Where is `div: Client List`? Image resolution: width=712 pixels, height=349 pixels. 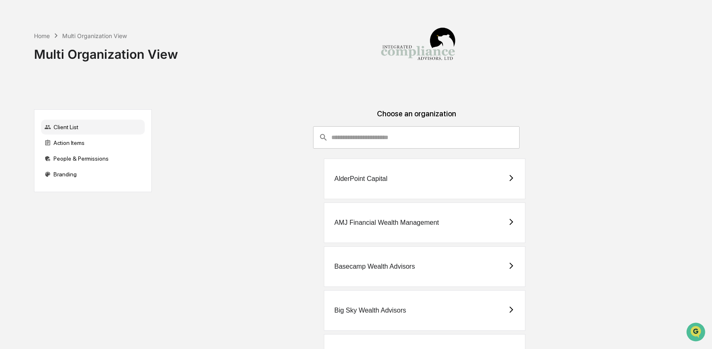
div: Client List is located at coordinates (93, 127).